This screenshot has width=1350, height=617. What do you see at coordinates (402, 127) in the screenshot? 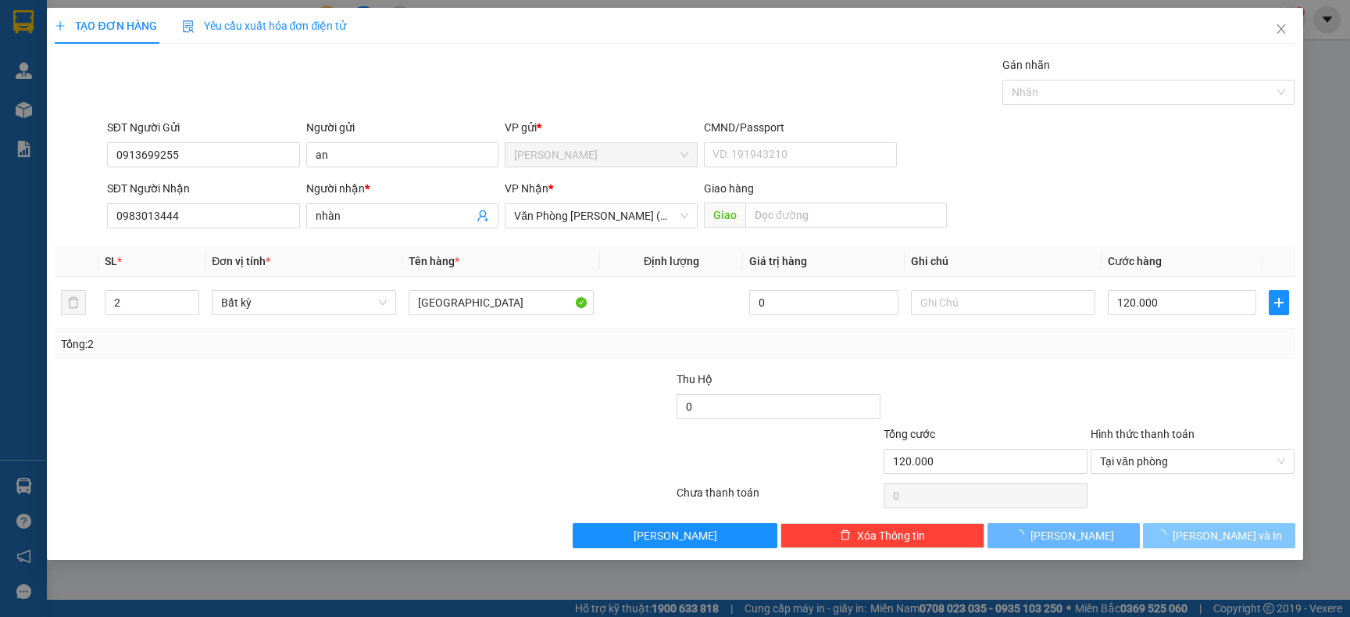
I see `div: Người gửi` at bounding box center [402, 127].